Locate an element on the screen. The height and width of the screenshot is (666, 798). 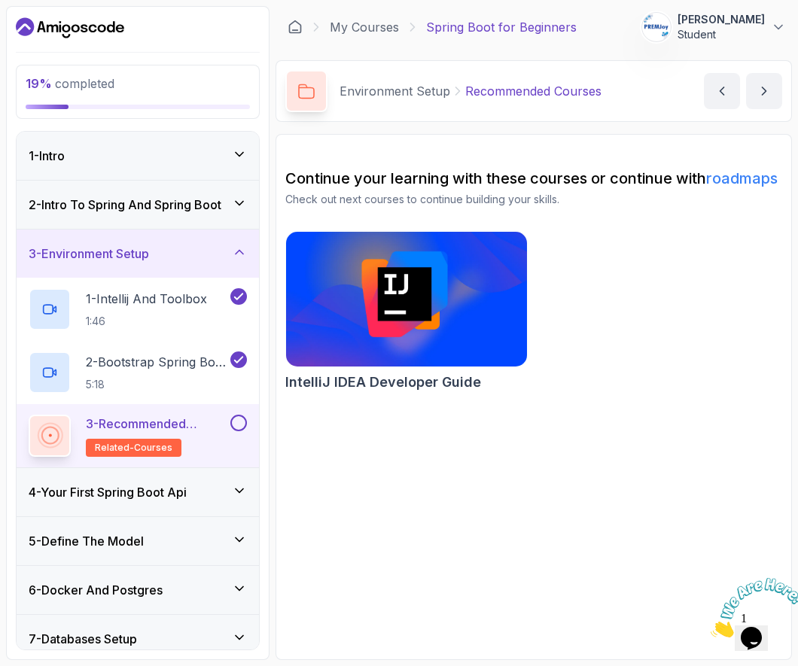
h2: IntelliJ IDEA Developer Guide is located at coordinates (383, 382).